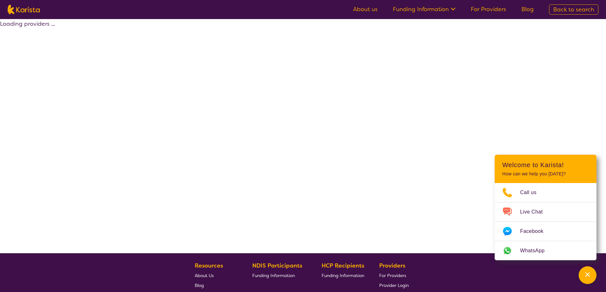  I want to click on a: About Us, so click(216, 275).